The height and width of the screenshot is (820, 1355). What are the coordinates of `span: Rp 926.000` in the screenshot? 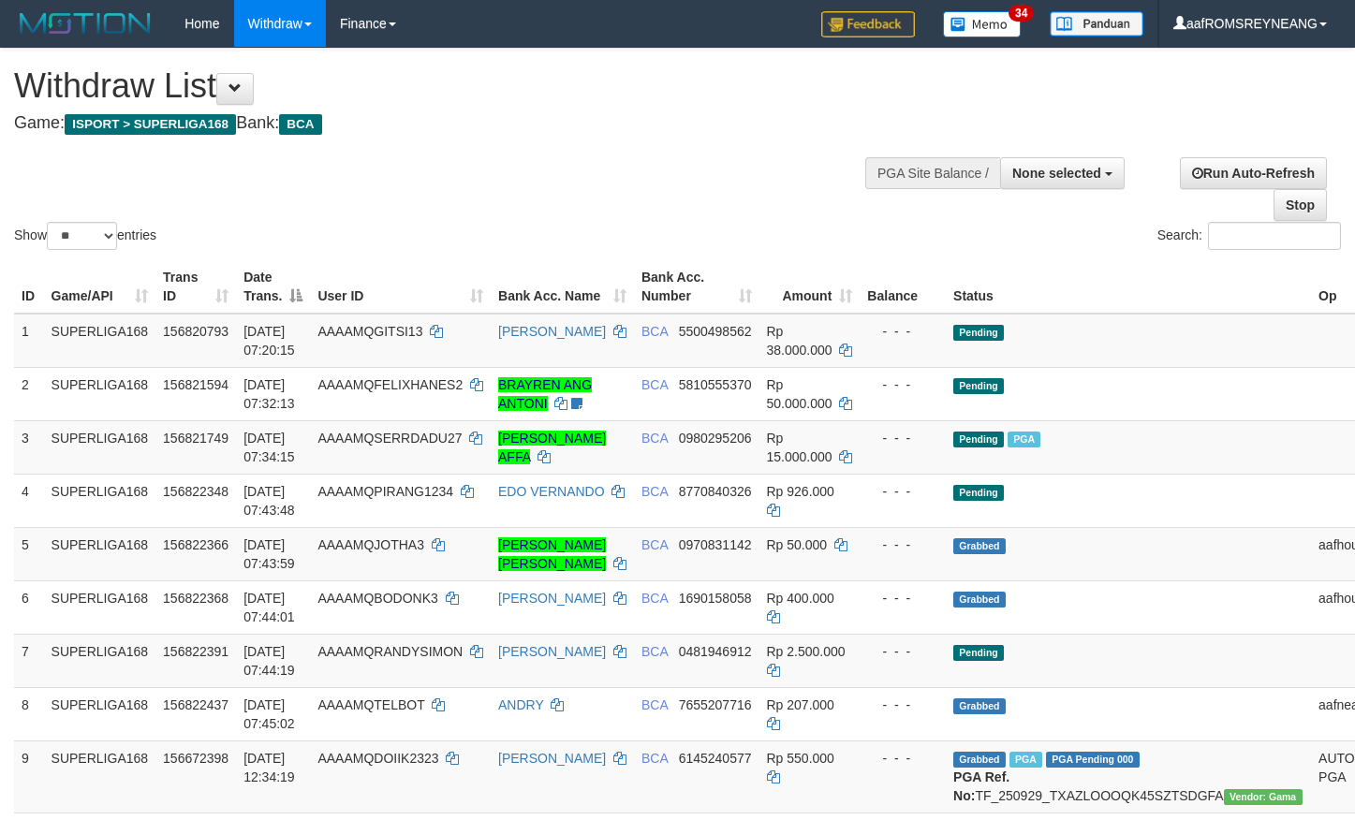 It's located at (800, 492).